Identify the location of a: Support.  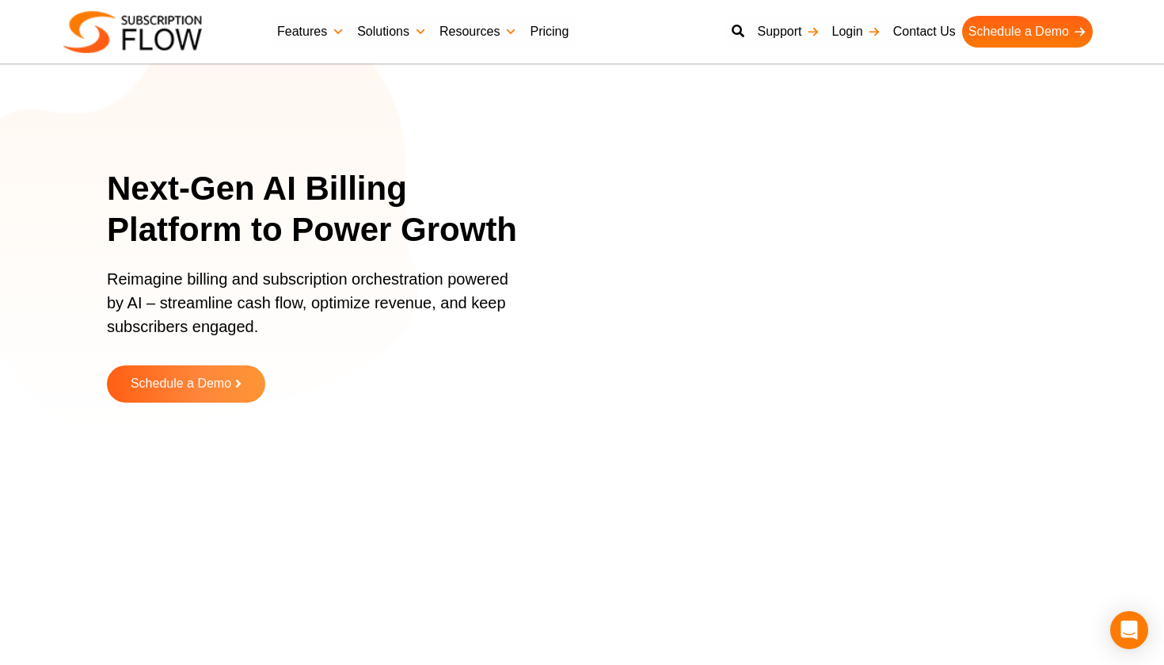
(788, 32).